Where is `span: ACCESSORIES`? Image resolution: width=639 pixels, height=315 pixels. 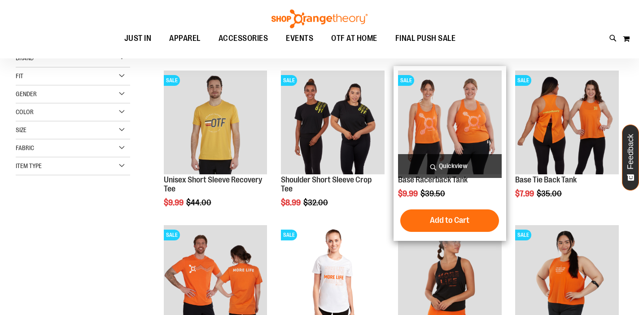 span: ACCESSORIES is located at coordinates (243, 38).